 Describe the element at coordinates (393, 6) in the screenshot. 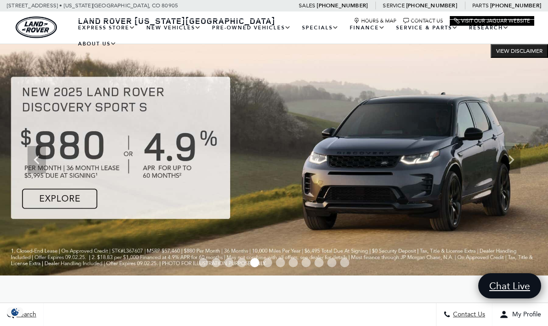

I see `span: Service` at that location.